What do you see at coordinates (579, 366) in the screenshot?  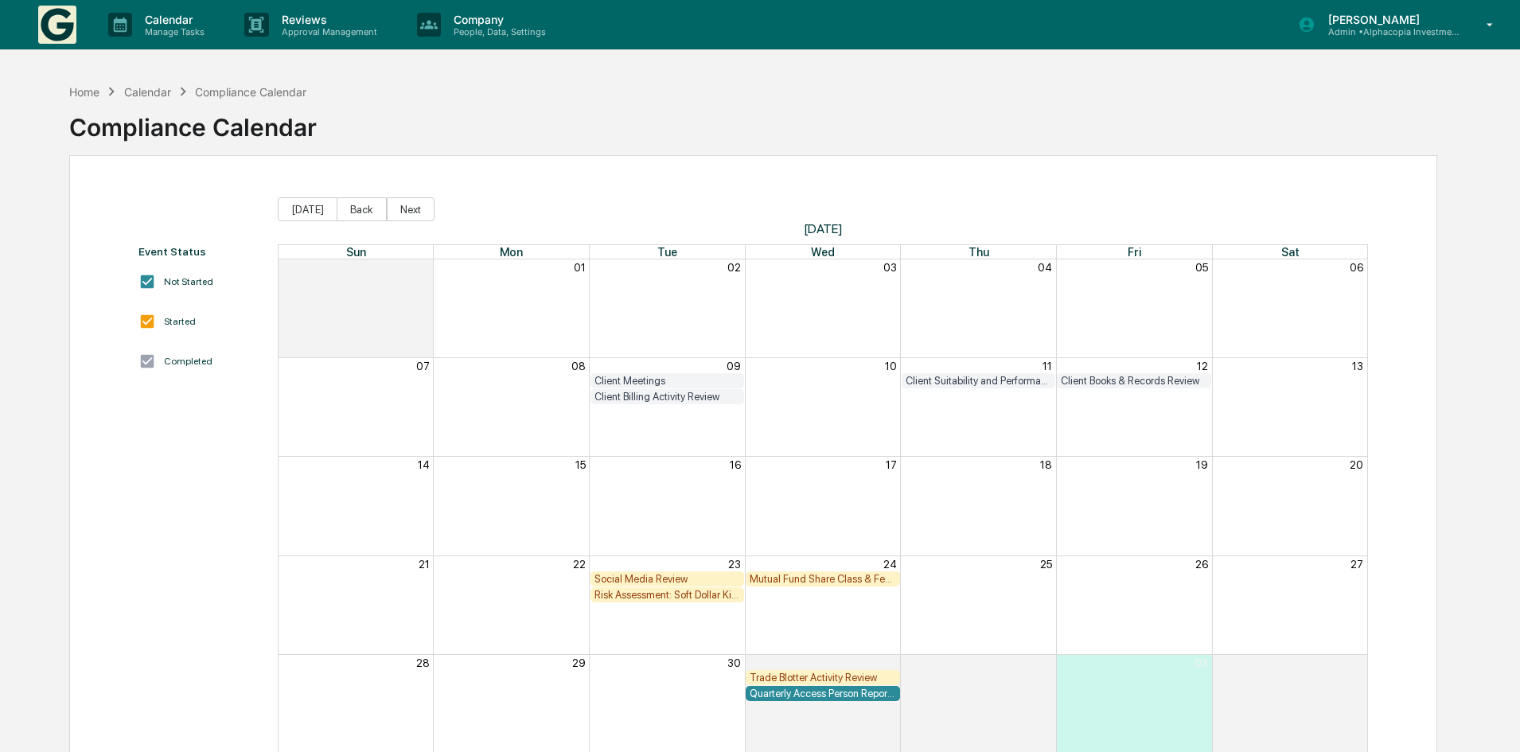 I see `button: 08` at bounding box center [579, 366].